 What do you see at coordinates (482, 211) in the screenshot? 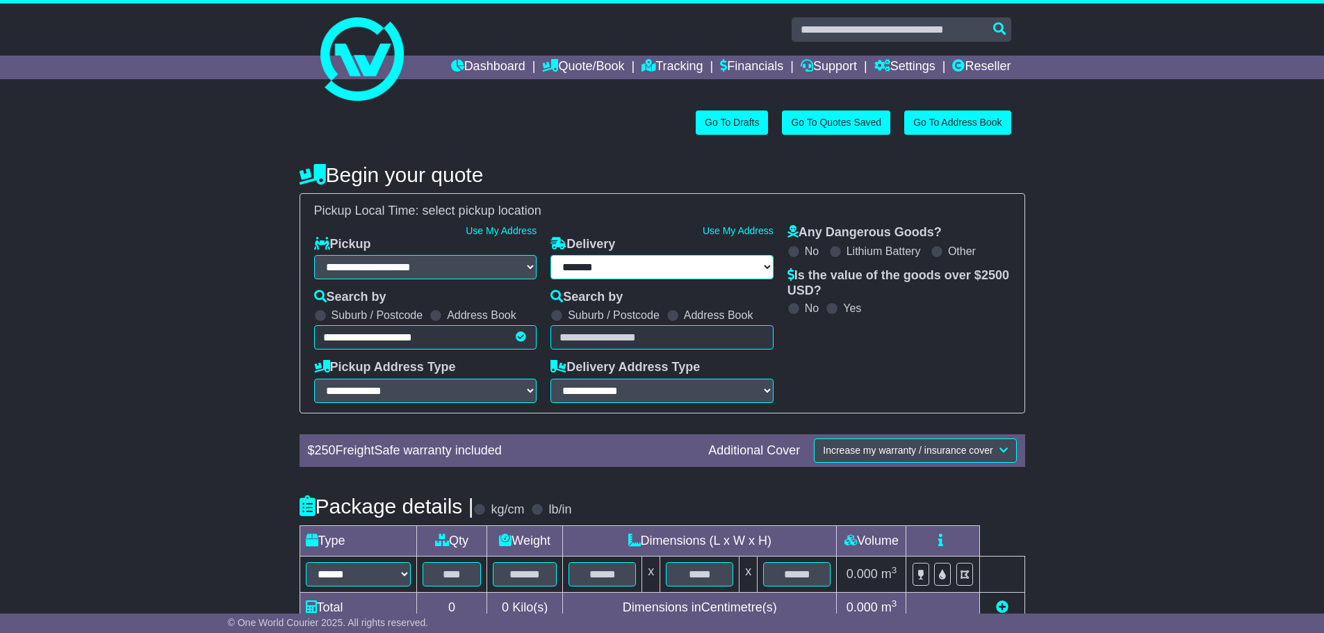
I see `span: select pickup location` at bounding box center [482, 211].